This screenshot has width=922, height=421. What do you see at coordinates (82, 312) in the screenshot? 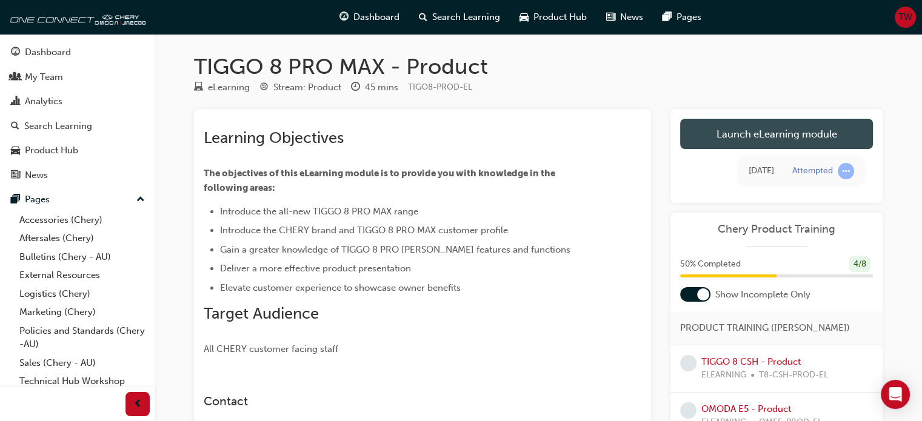
I see `a: Marketing (Chery)` at bounding box center [82, 312].